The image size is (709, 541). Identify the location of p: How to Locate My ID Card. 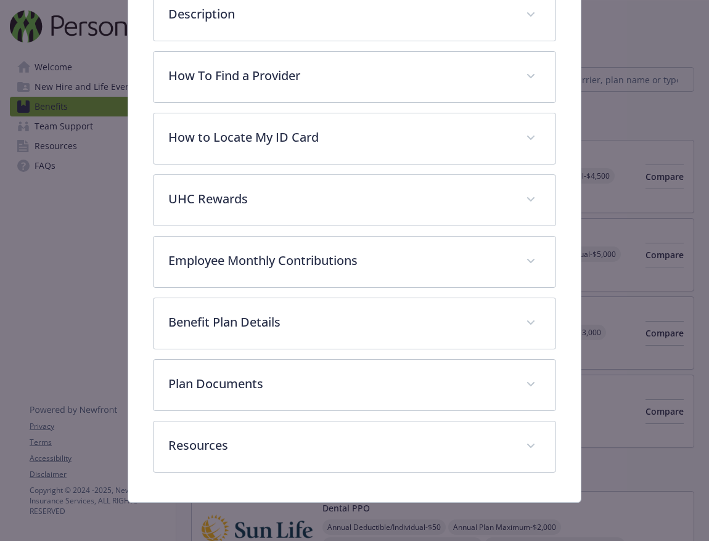
(340, 137).